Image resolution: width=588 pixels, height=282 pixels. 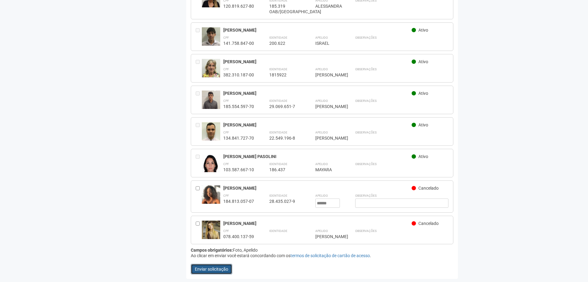 What do you see at coordinates (238, 43) in the screenshot?
I see `div: 141.758.847-00` at bounding box center [238, 43].